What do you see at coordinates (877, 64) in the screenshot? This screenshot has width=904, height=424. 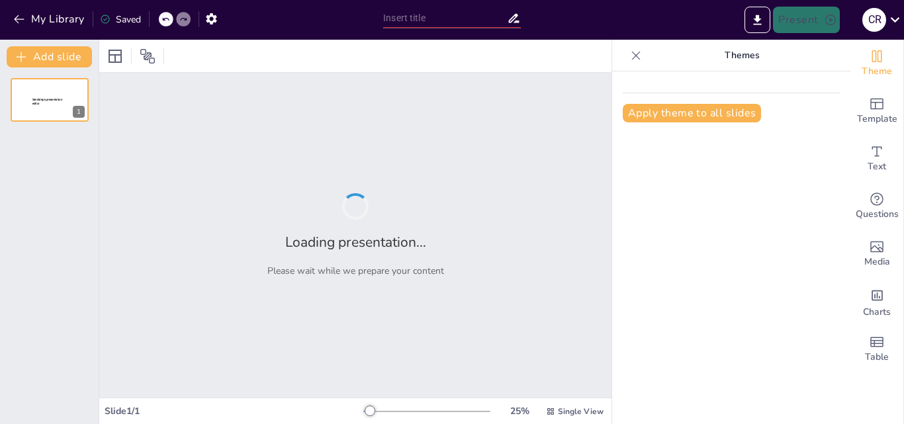 I see `div: Change the overall theme` at bounding box center [877, 64].